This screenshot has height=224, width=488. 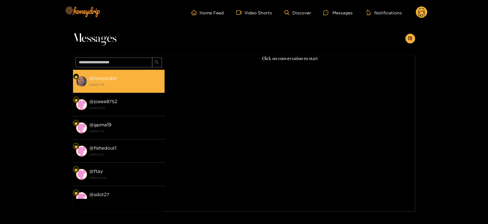 I want to click on strong: @ ftay, so click(x=96, y=171).